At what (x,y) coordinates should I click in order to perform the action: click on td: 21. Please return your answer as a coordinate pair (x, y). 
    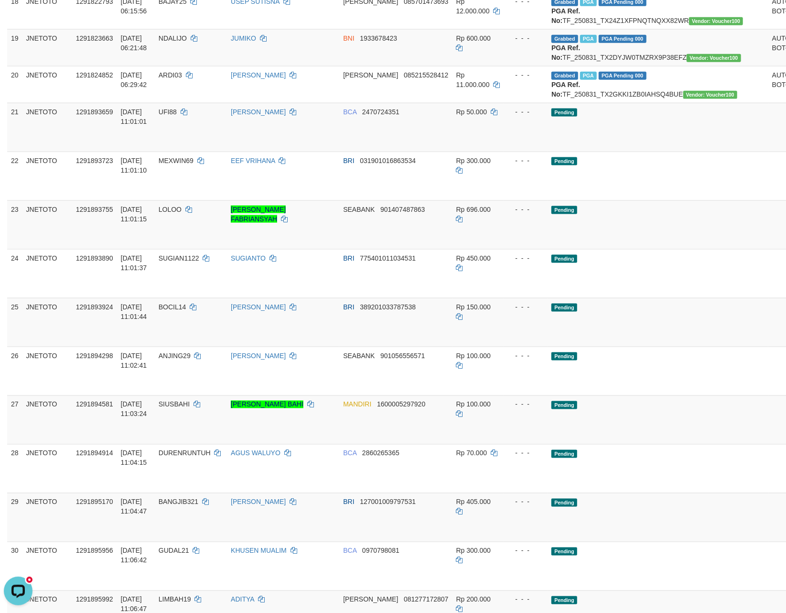
    Looking at the image, I should click on (15, 127).